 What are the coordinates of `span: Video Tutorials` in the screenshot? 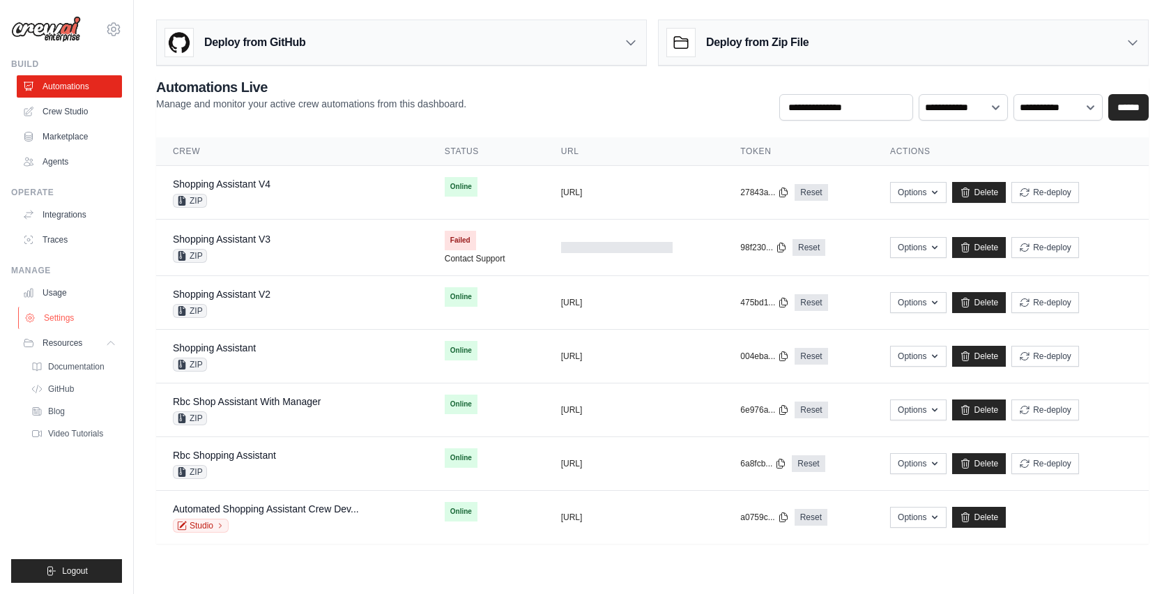 It's located at (75, 434).